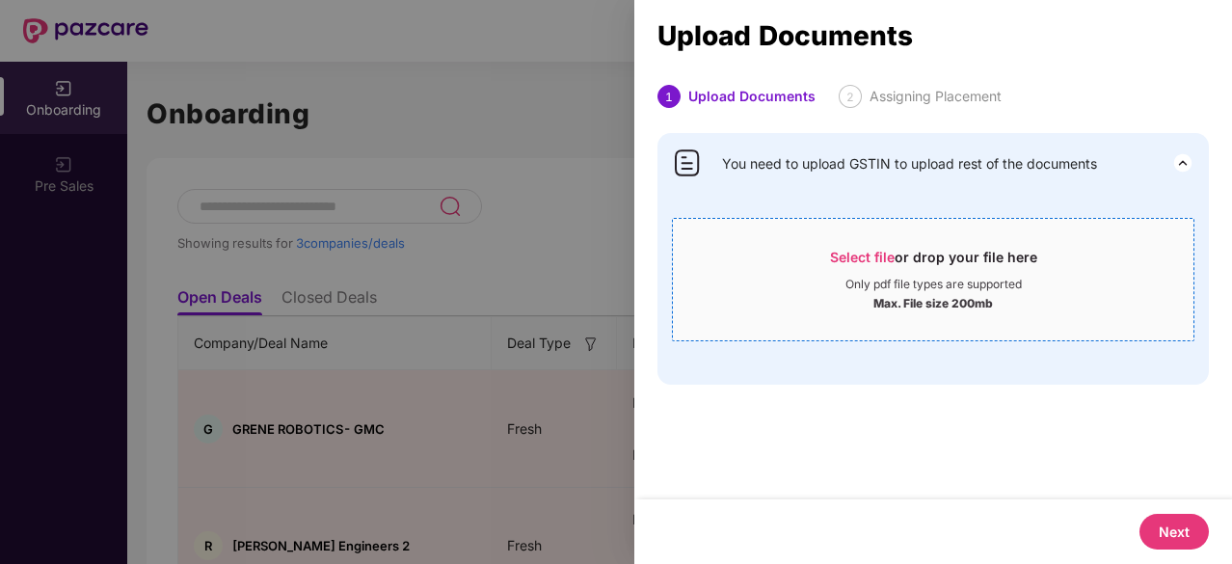  What do you see at coordinates (669, 96) in the screenshot?
I see `span: 1` at bounding box center [669, 96].